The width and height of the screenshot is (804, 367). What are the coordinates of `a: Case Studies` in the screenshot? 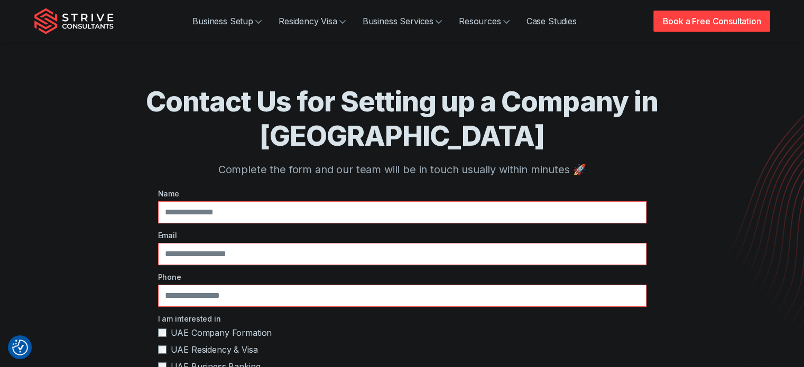 It's located at (551, 21).